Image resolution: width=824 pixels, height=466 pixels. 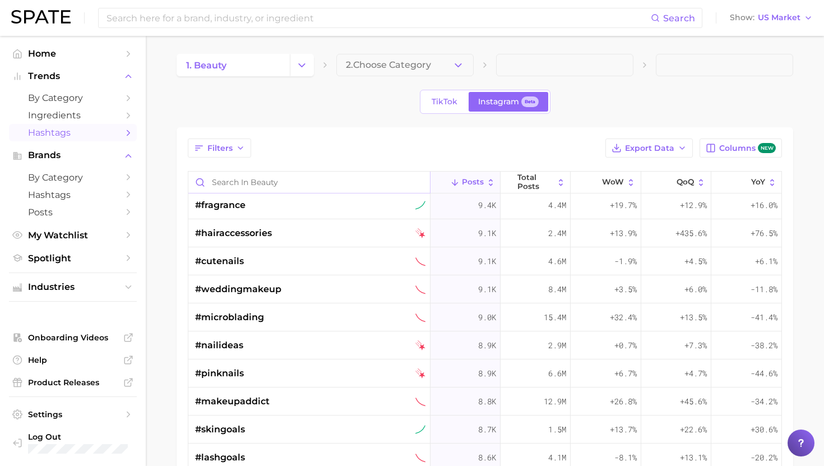 I want to click on span: #nailideas, so click(x=219, y=345).